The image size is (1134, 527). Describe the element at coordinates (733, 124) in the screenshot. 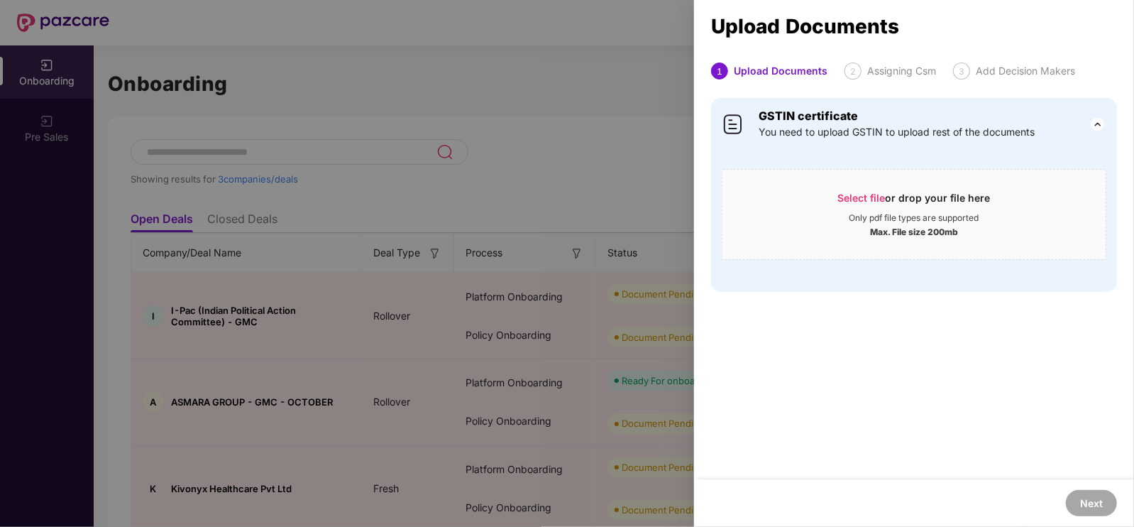

I see `img: svg+xml;base64,PHN2ZyB4bWxucz0iaHR0cDovL3d3dy53My5vcmcvMjAwMC9zdmciIHdpZHRoPSI0MCIgaGVpZ2h0PSI0MC...` at that location.